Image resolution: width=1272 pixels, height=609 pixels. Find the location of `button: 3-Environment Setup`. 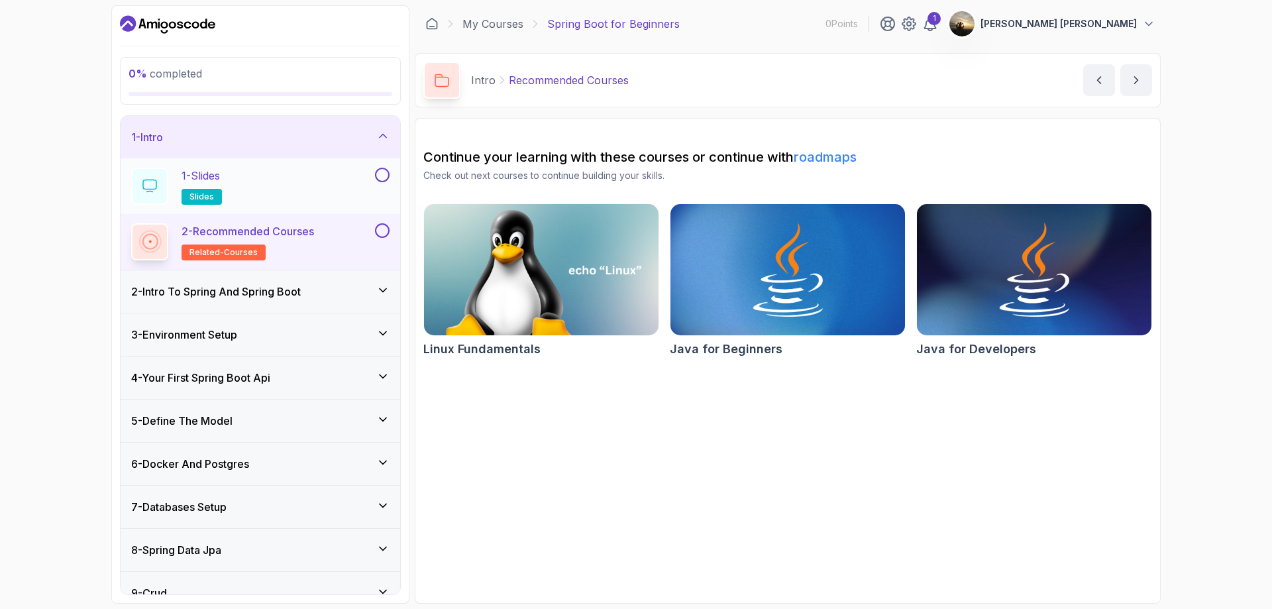

button: 3-Environment Setup is located at coordinates (260, 335).